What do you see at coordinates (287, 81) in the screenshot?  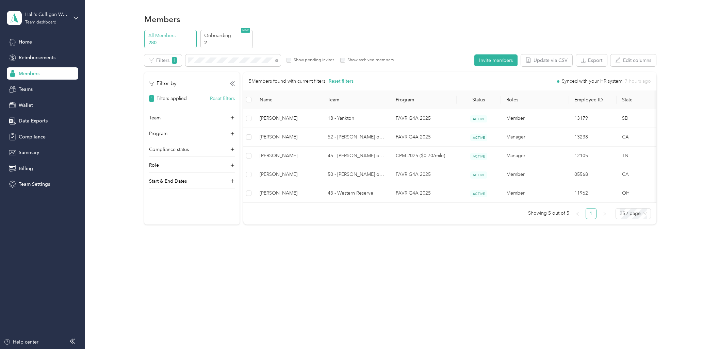 I see `p: 5 Members found with current filters` at bounding box center [287, 81].